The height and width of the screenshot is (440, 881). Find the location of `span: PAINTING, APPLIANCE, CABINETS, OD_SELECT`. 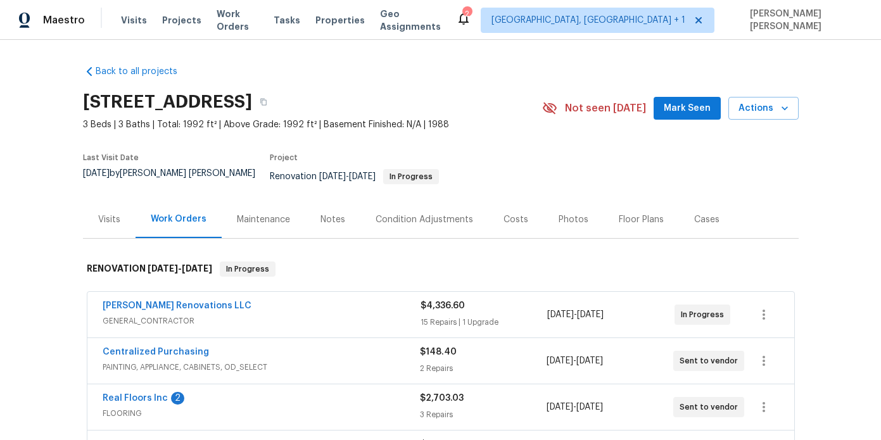

span: PAINTING, APPLIANCE, CABINETS, OD_SELECT is located at coordinates (261, 367).